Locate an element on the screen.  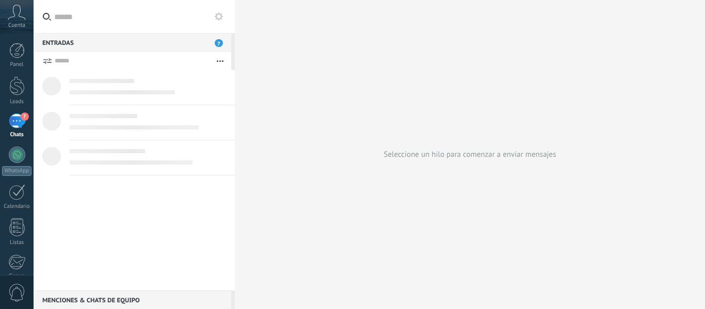
div: Leads is located at coordinates (17, 102).